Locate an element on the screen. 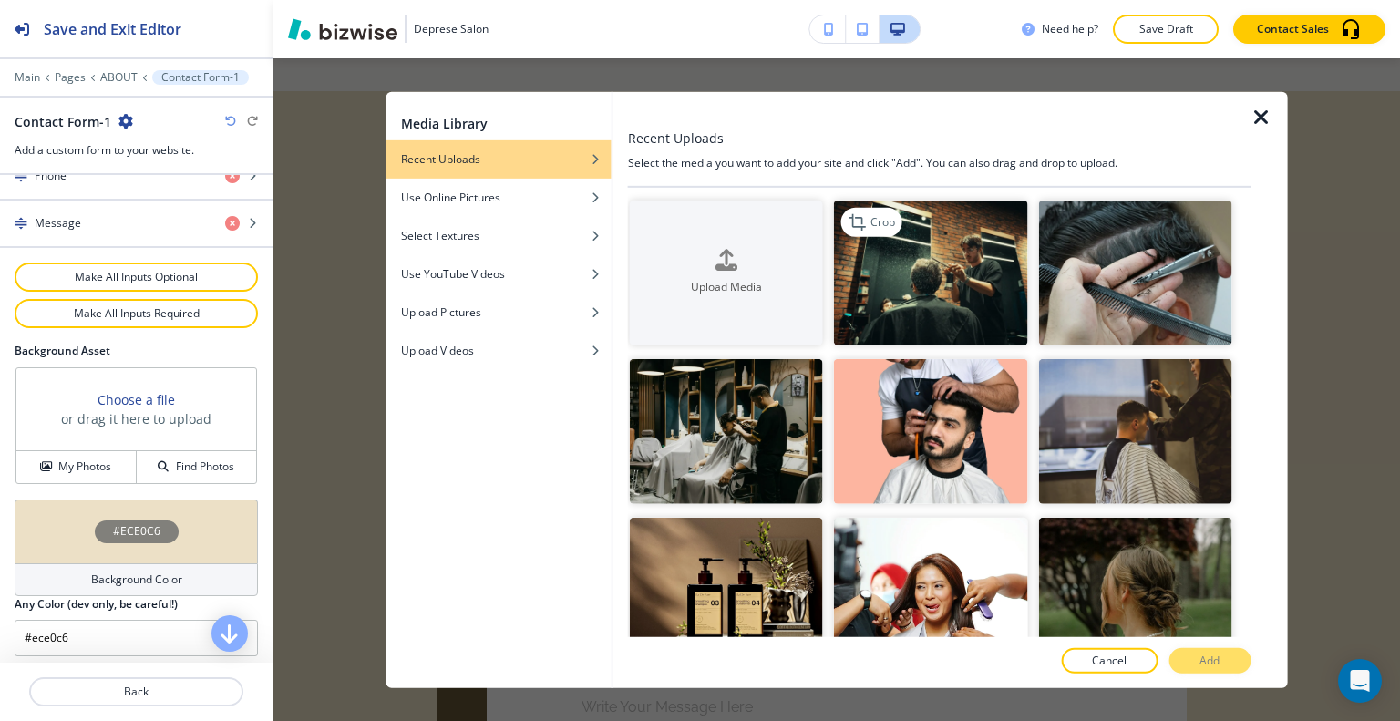  button: Use YouTube Videos is located at coordinates (499, 273).